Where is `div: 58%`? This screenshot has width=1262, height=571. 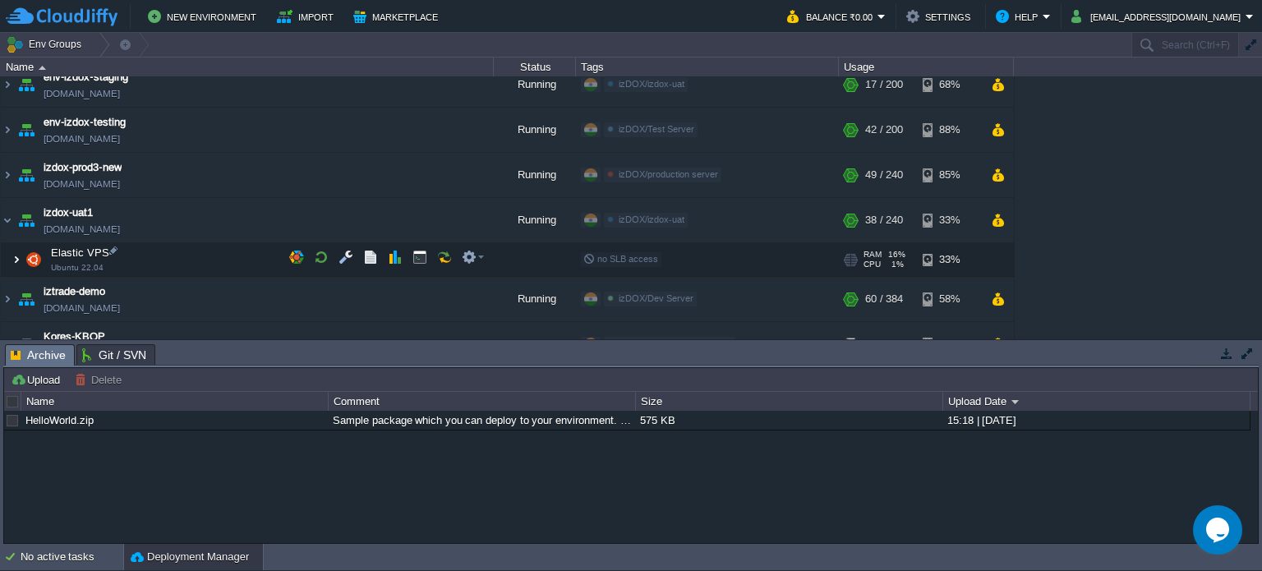
div: 58% is located at coordinates (949, 299).